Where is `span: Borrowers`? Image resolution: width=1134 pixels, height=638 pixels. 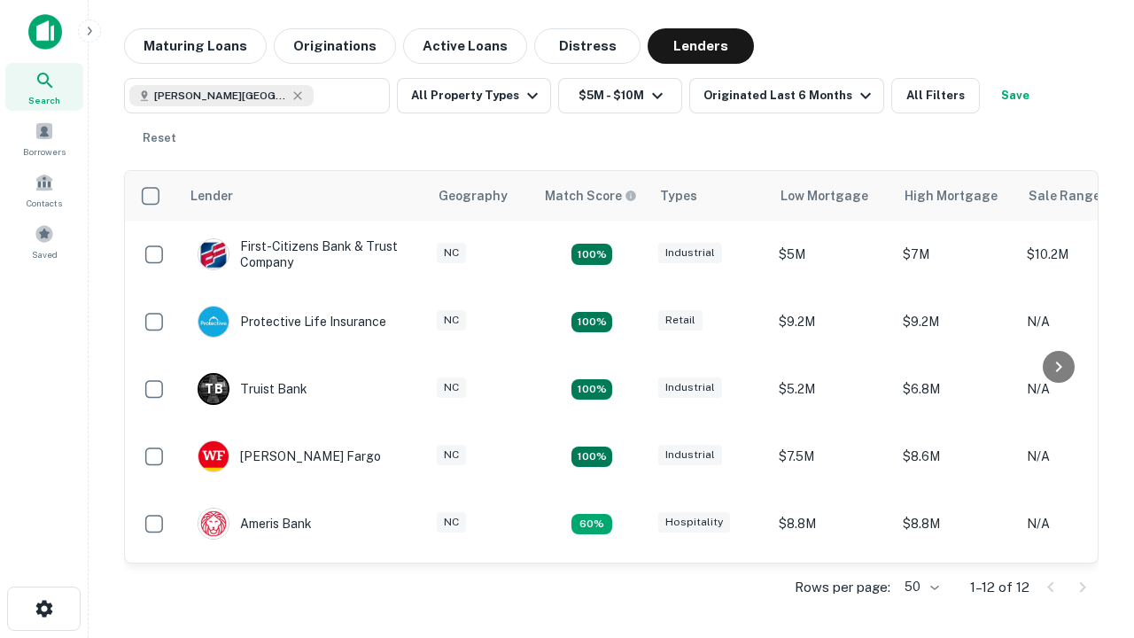
span: Borrowers is located at coordinates (44, 151).